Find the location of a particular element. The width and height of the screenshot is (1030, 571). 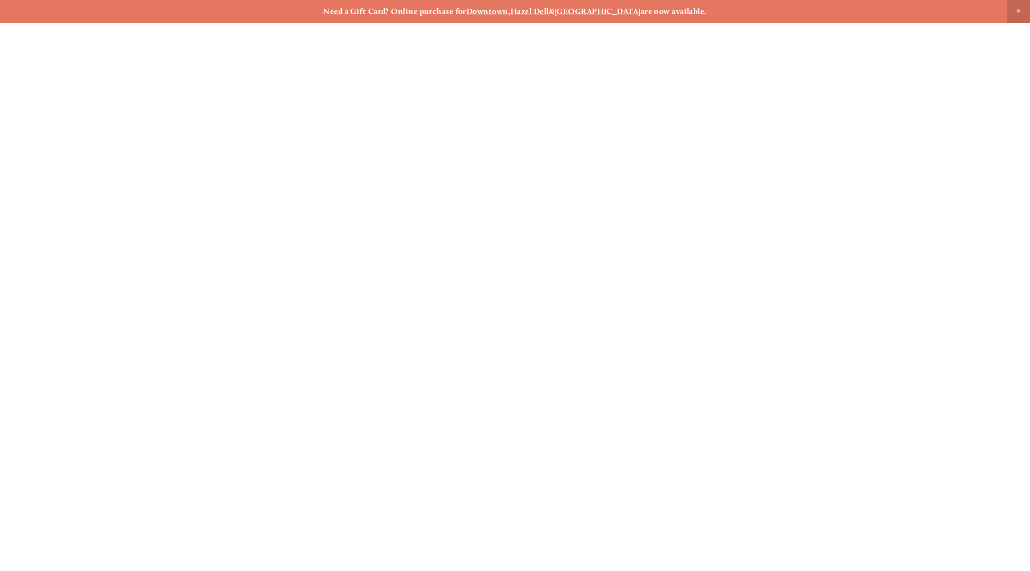

strong: Downtown is located at coordinates (487, 11).